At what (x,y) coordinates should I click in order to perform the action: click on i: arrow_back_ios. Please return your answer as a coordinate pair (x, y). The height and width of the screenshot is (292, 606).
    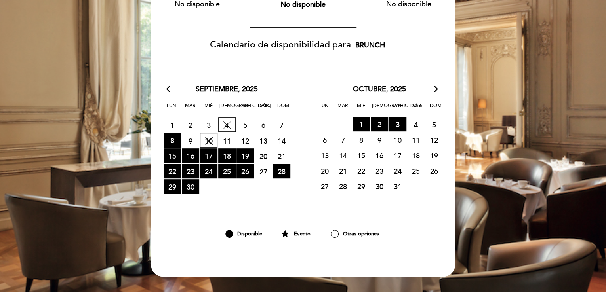
    Looking at the image, I should click on (170, 90).